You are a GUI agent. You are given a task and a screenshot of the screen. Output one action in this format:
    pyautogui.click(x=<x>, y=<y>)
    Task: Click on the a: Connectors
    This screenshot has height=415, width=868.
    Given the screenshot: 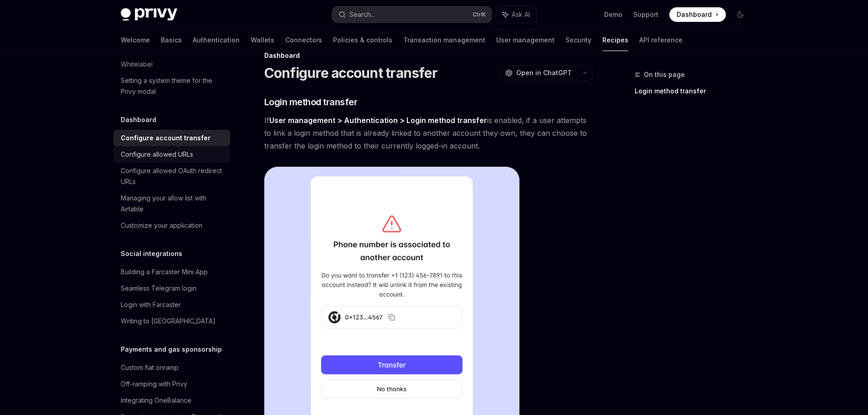 What is the action you would take?
    pyautogui.click(x=303, y=40)
    